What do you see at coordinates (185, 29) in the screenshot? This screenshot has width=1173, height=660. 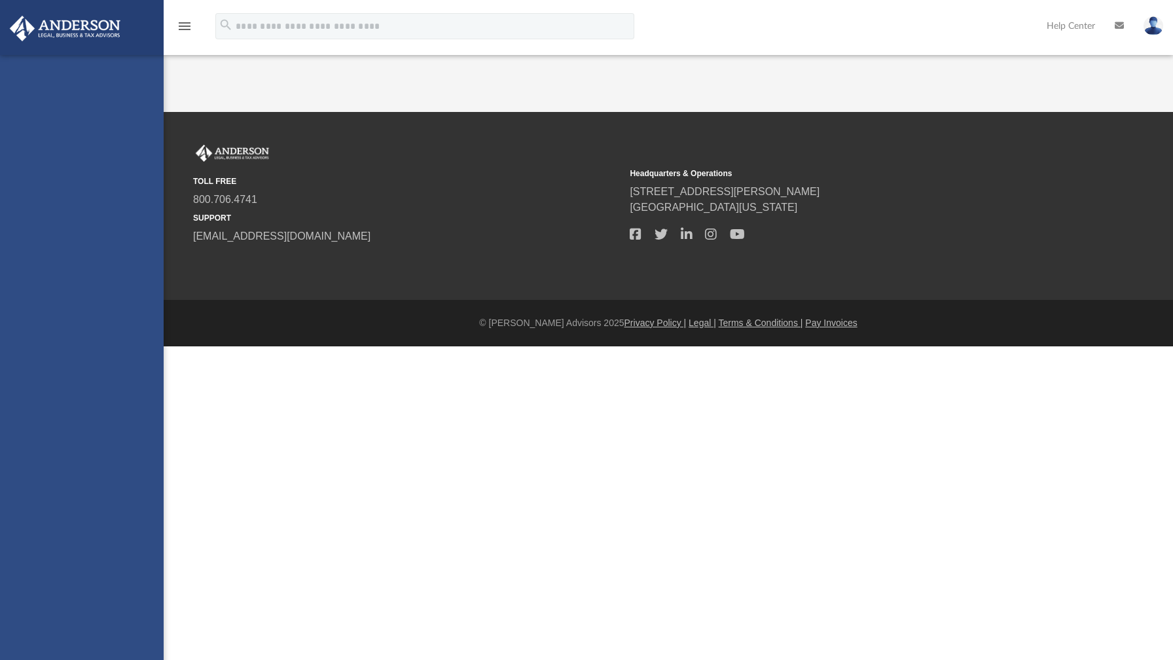 I see `a: menu` at bounding box center [185, 29].